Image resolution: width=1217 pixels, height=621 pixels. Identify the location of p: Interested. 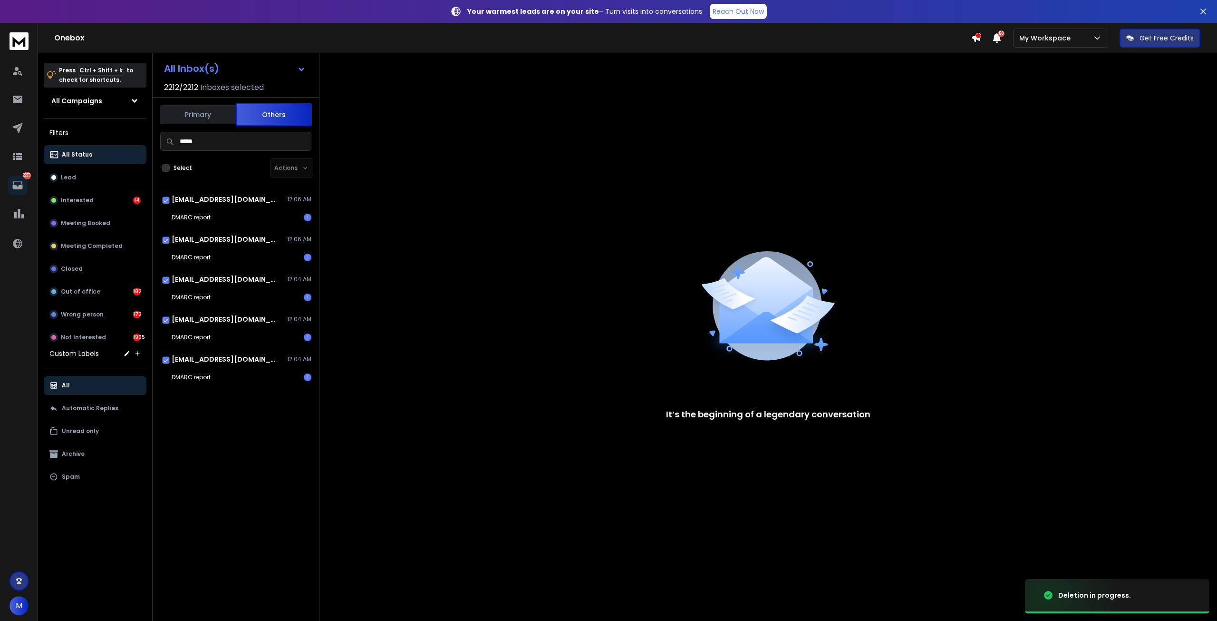
(77, 200).